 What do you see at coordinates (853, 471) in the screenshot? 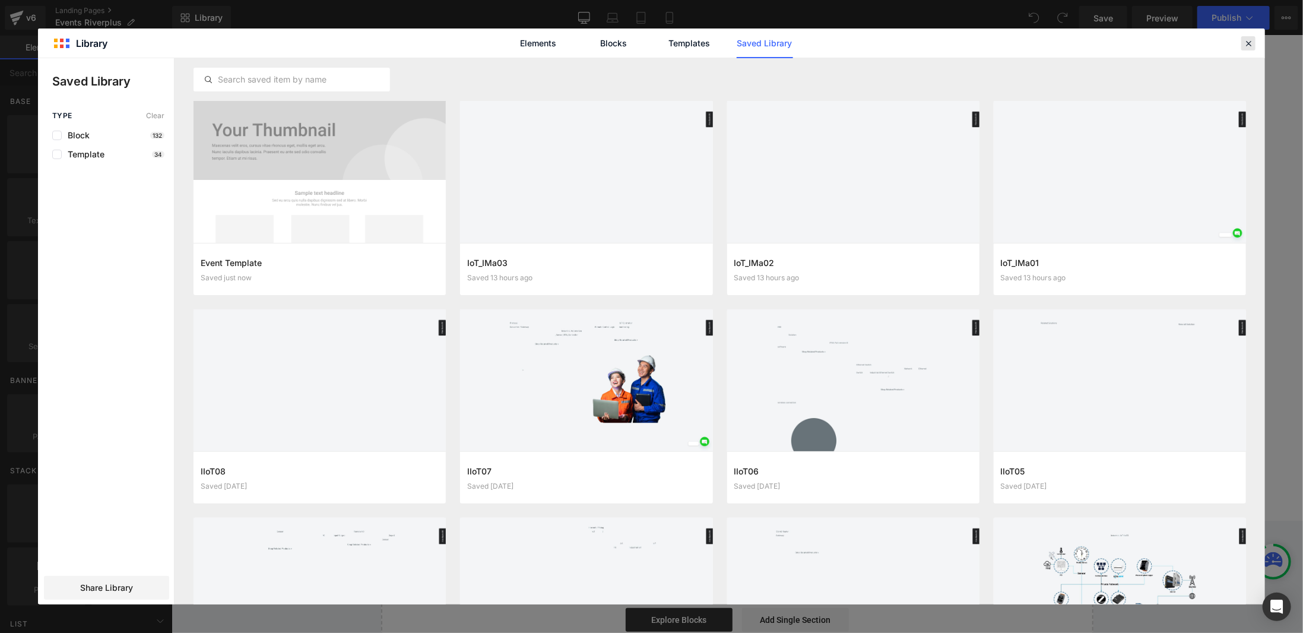
I see `h3: IIoT06` at bounding box center [853, 471].